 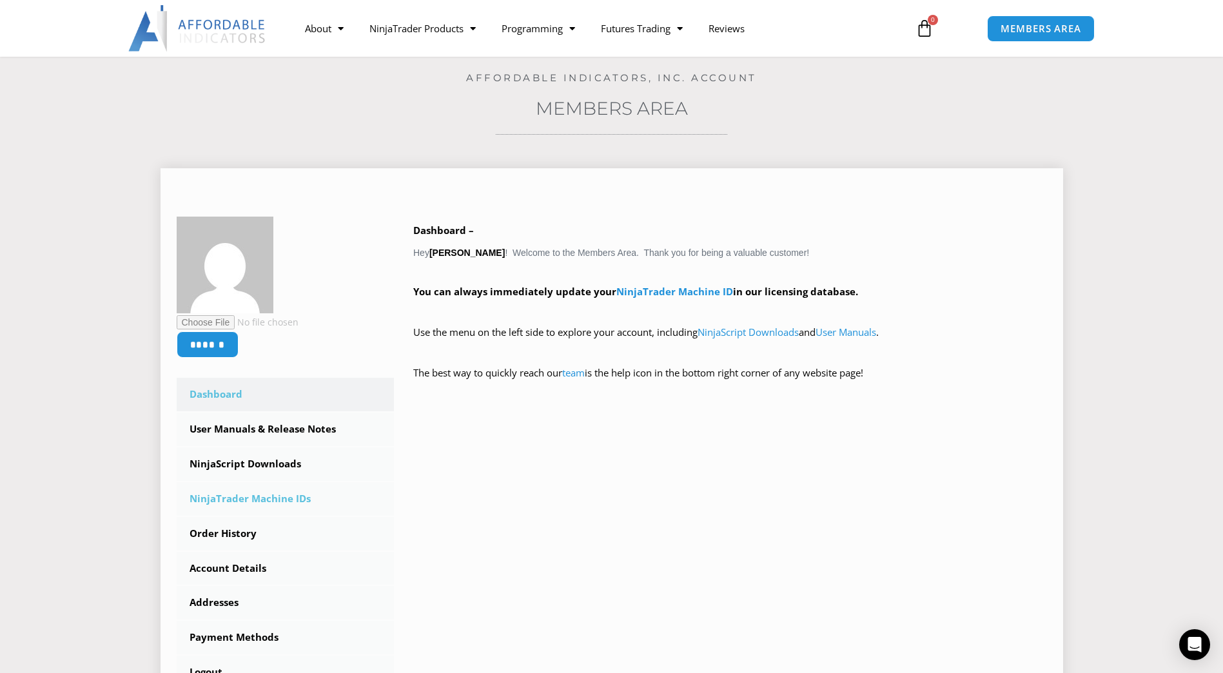 I want to click on img: e2dacd45ccaaec9dc43a2872e1333680b03635dcf8b7f1c66a4489944eb7de0b, so click(x=225, y=265).